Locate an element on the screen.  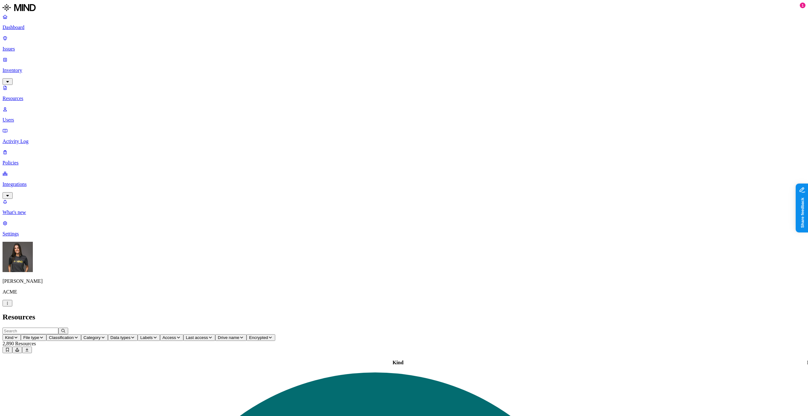
p: Integrations is located at coordinates (404, 184).